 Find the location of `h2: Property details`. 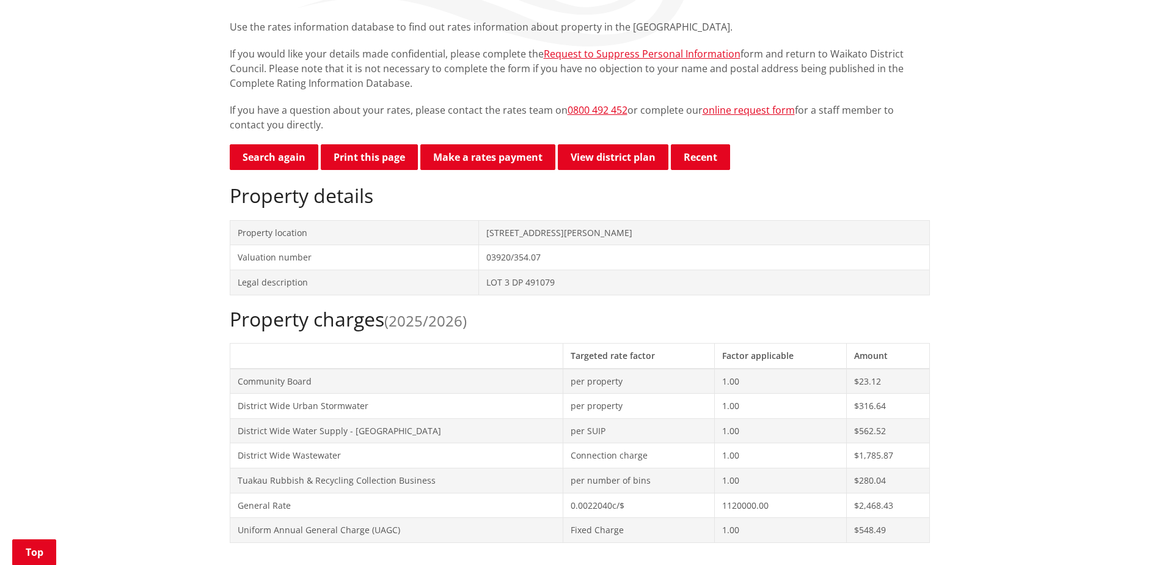

h2: Property details is located at coordinates (580, 196).